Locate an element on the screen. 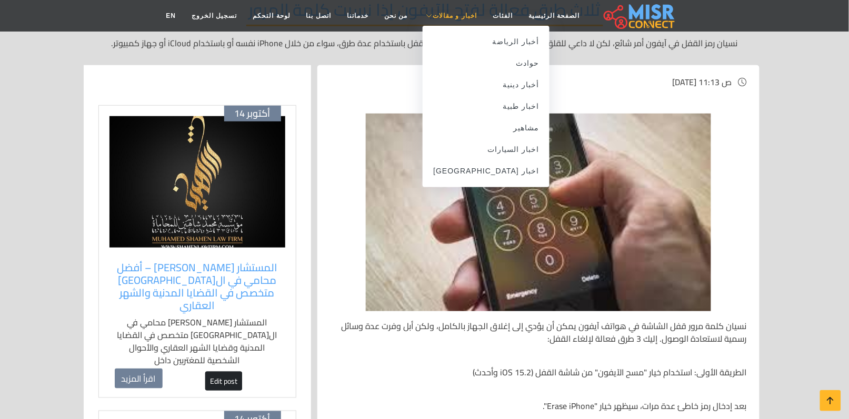 This screenshot has height=419, width=849. p: الطريقة الأولى: استخدام خيار "مسح الآيفون" من شاشة القفل (iOS 15.2 وأحدث) is located at coordinates (538, 373).